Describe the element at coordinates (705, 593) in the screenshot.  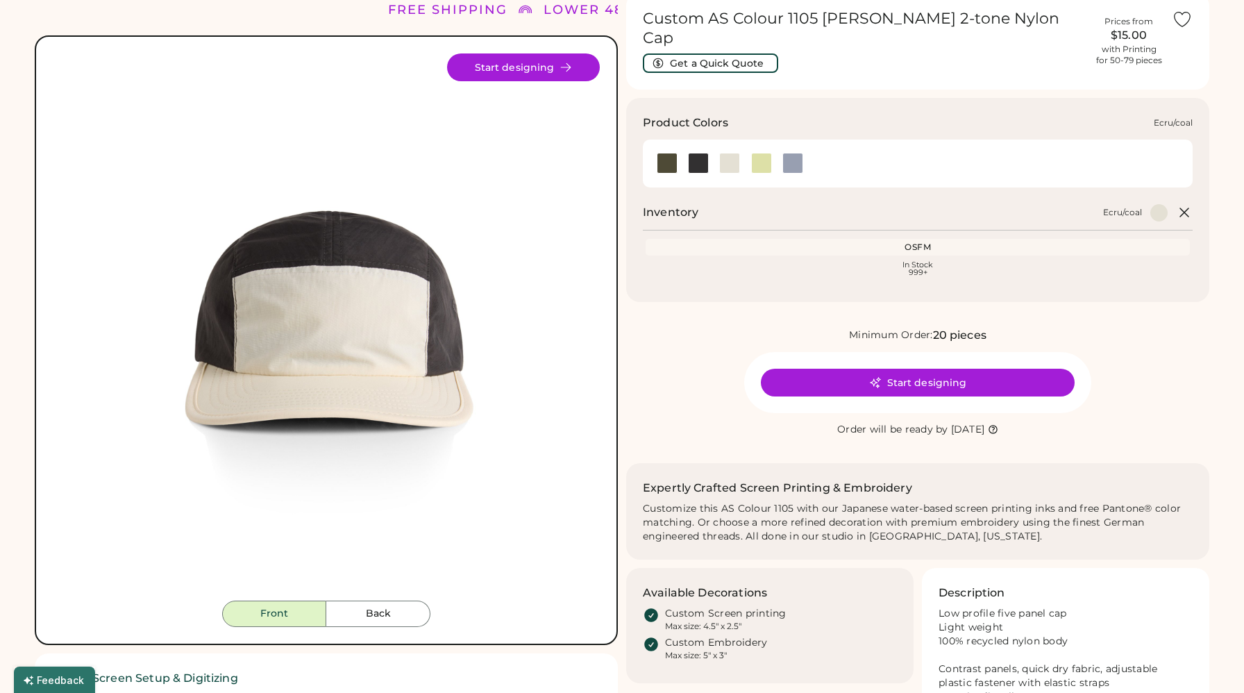
I see `h3: Available Decorations` at that location.